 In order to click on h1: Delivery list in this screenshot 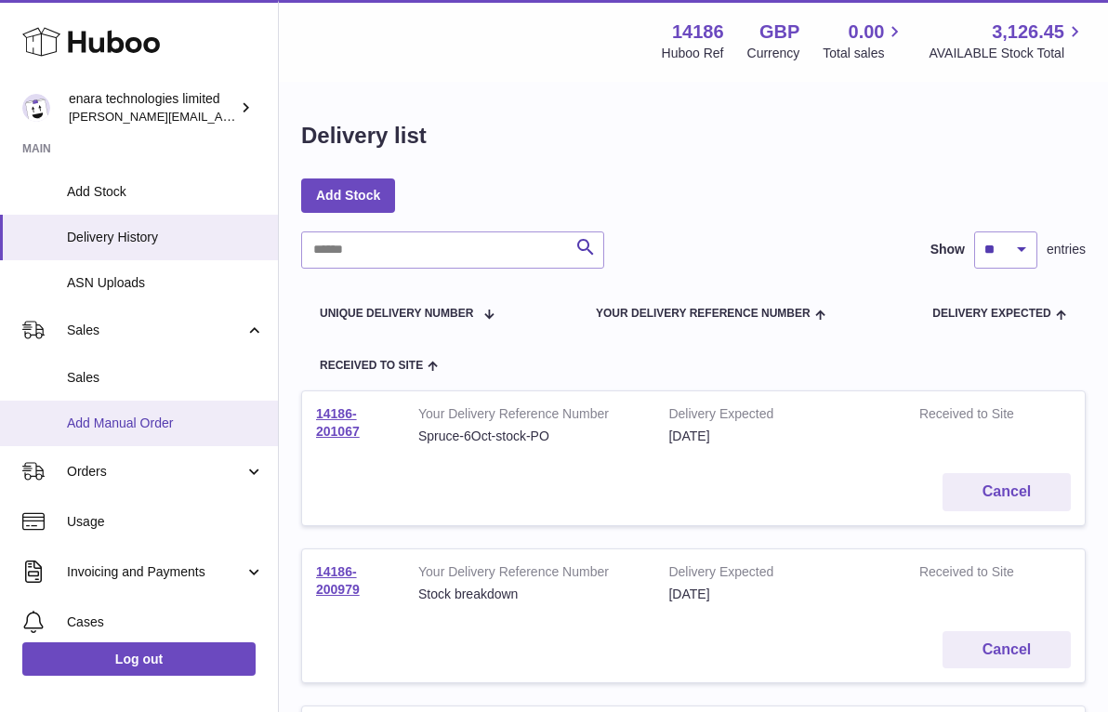, I will do `click(364, 136)`.